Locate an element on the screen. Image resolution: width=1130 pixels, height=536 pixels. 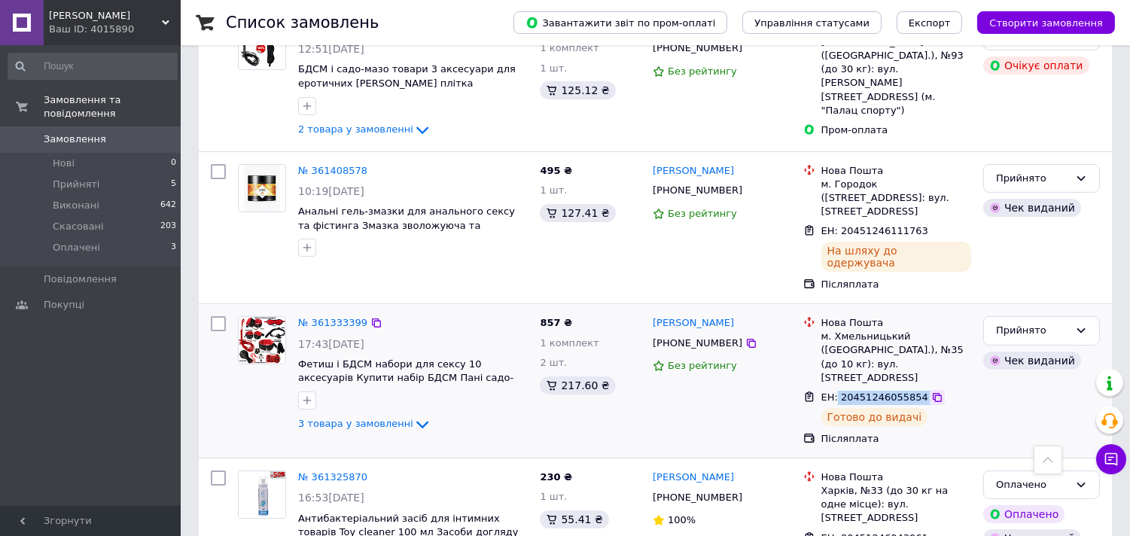
a: 2 товара у замовленні is located at coordinates (364, 129).